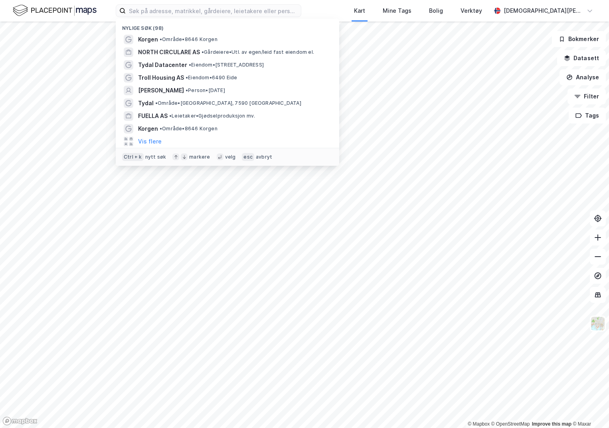 The image size is (609, 428). I want to click on div: Nylige søk (98), so click(227, 26).